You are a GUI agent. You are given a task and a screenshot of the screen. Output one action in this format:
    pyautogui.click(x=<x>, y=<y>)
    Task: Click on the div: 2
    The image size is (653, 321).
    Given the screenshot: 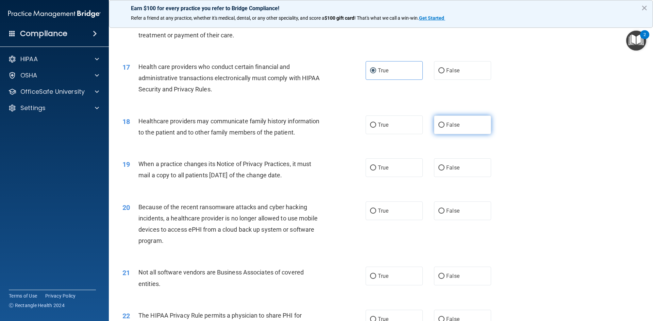 What is the action you would take?
    pyautogui.click(x=644, y=39)
    